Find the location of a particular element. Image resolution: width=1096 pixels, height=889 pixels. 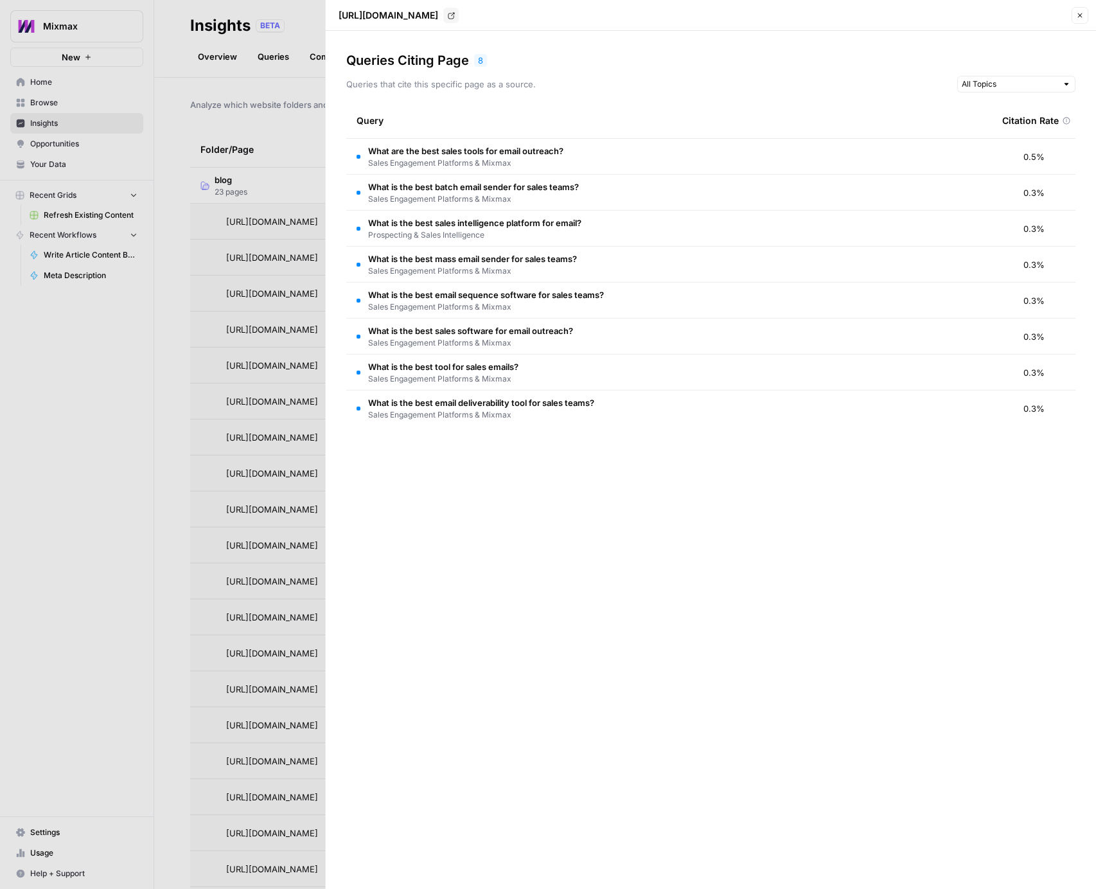

span: What is the best email sequence software for sales teams? is located at coordinates (486, 295).